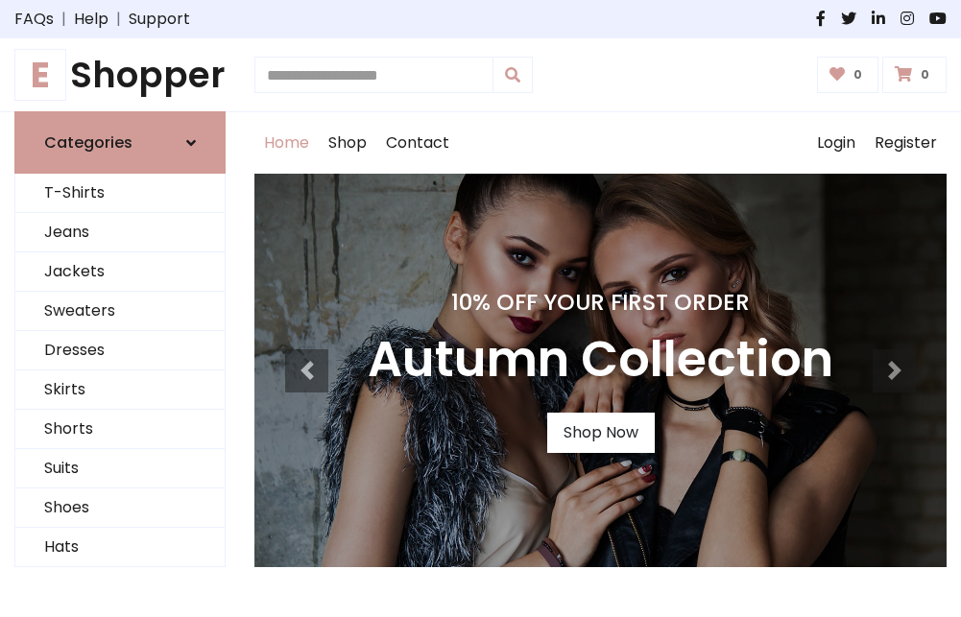  What do you see at coordinates (120, 390) in the screenshot?
I see `a: Skirts` at bounding box center [120, 390].